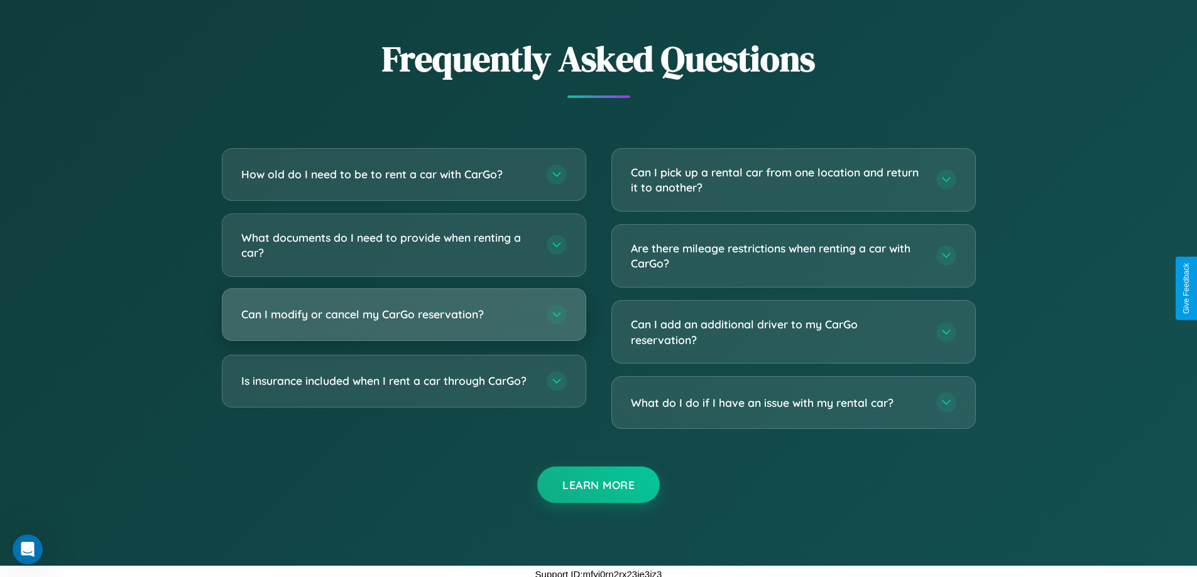  Describe the element at coordinates (388, 381) in the screenshot. I see `h3: Is insurance included when I rent a car through CarGo?` at that location.